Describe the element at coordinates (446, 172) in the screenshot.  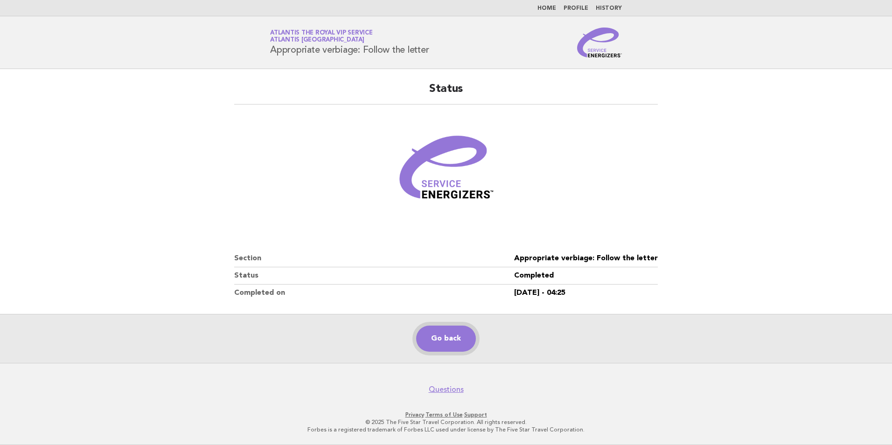
I see `img: Verified` at that location.